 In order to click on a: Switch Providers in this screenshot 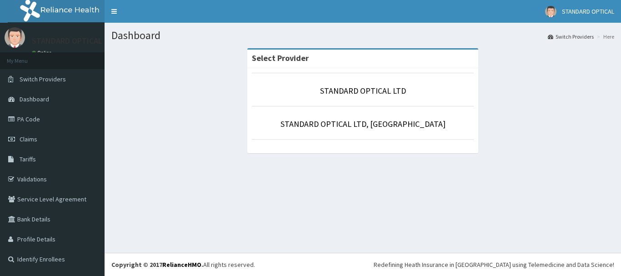, I will do `click(571, 36)`.